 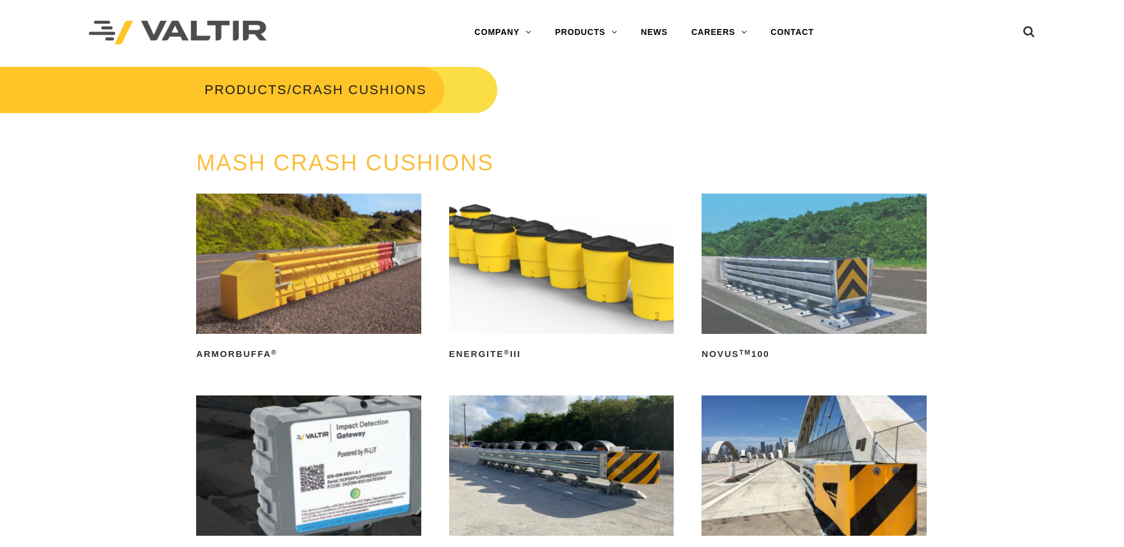 What do you see at coordinates (792, 33) in the screenshot?
I see `a: CONTACT` at bounding box center [792, 33].